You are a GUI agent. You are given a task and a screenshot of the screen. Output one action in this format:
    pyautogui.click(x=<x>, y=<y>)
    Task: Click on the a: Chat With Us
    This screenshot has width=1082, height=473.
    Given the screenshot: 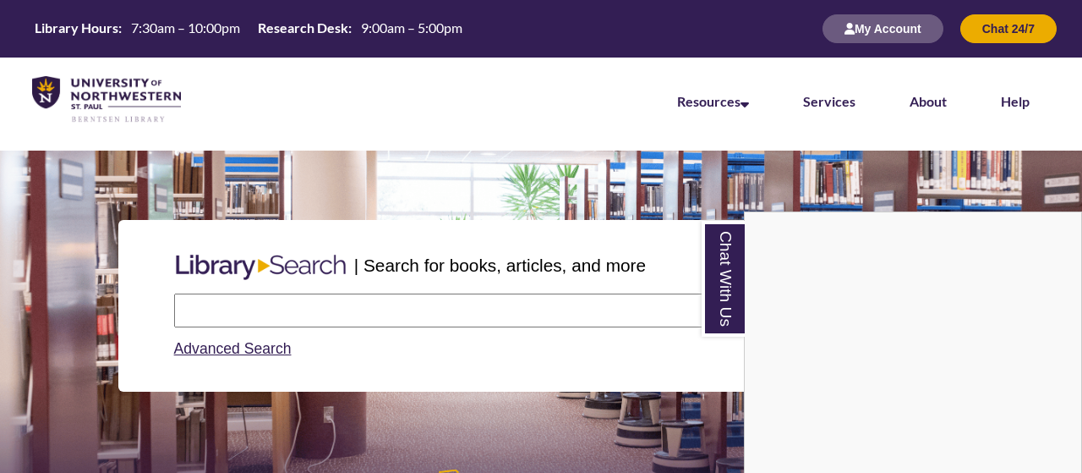 What is the action you would take?
    pyautogui.click(x=723, y=278)
    